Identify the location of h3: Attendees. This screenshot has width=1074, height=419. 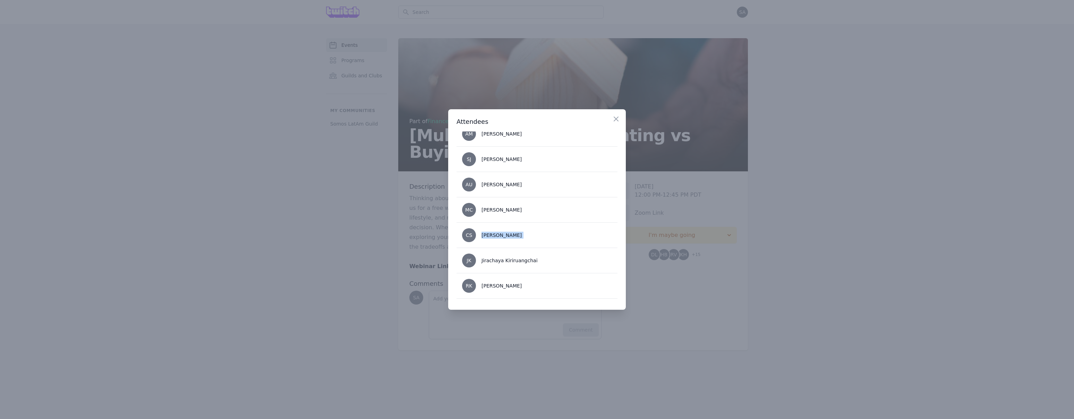
(537, 122).